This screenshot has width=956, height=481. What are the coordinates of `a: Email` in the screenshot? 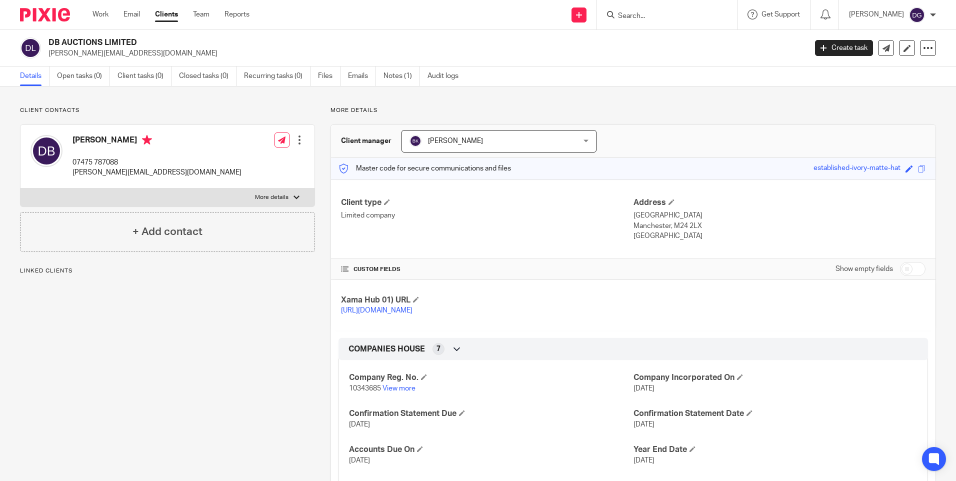 It's located at (131, 14).